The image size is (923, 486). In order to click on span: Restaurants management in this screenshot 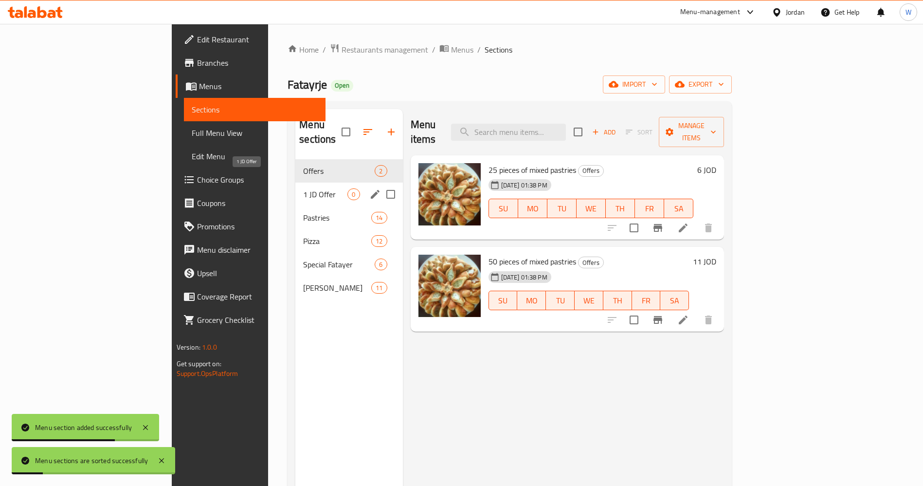, I will do `click(385, 50)`.